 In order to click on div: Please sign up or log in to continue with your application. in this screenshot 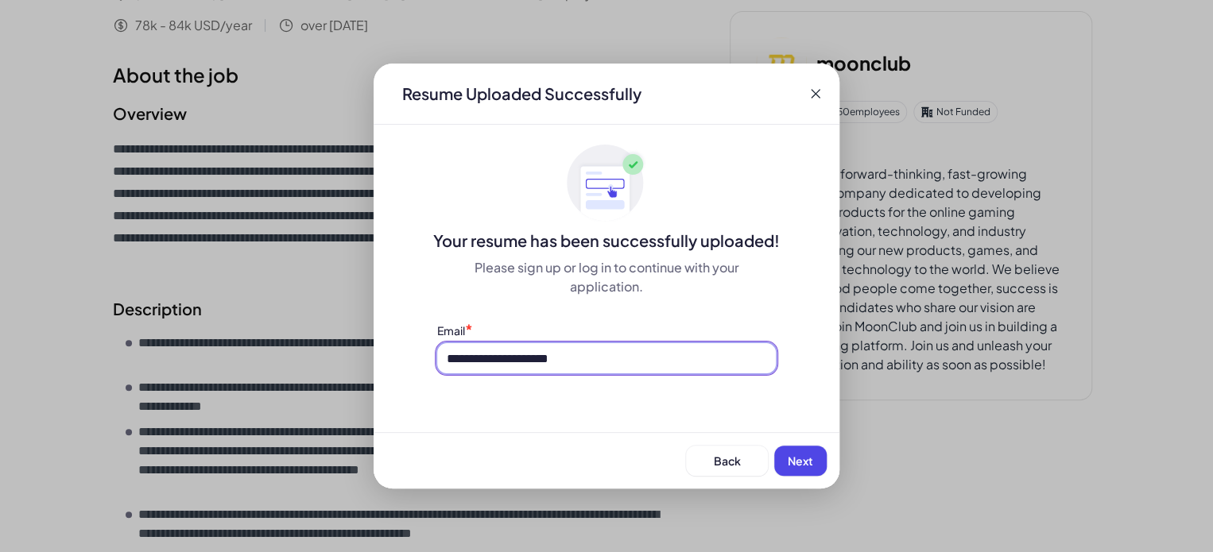, I will do `click(606, 277)`.